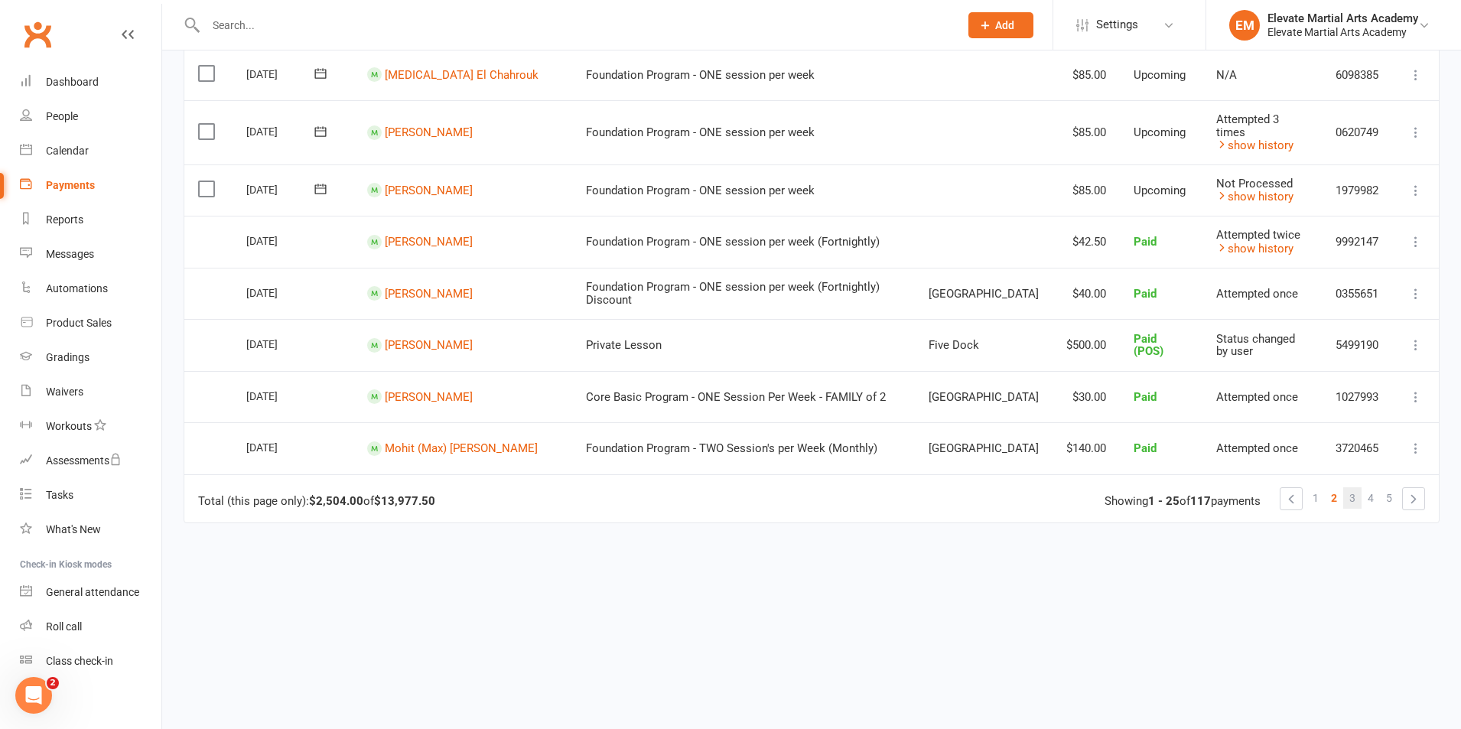  What do you see at coordinates (1087, 345) in the screenshot?
I see `td: $500.00` at bounding box center [1087, 345].